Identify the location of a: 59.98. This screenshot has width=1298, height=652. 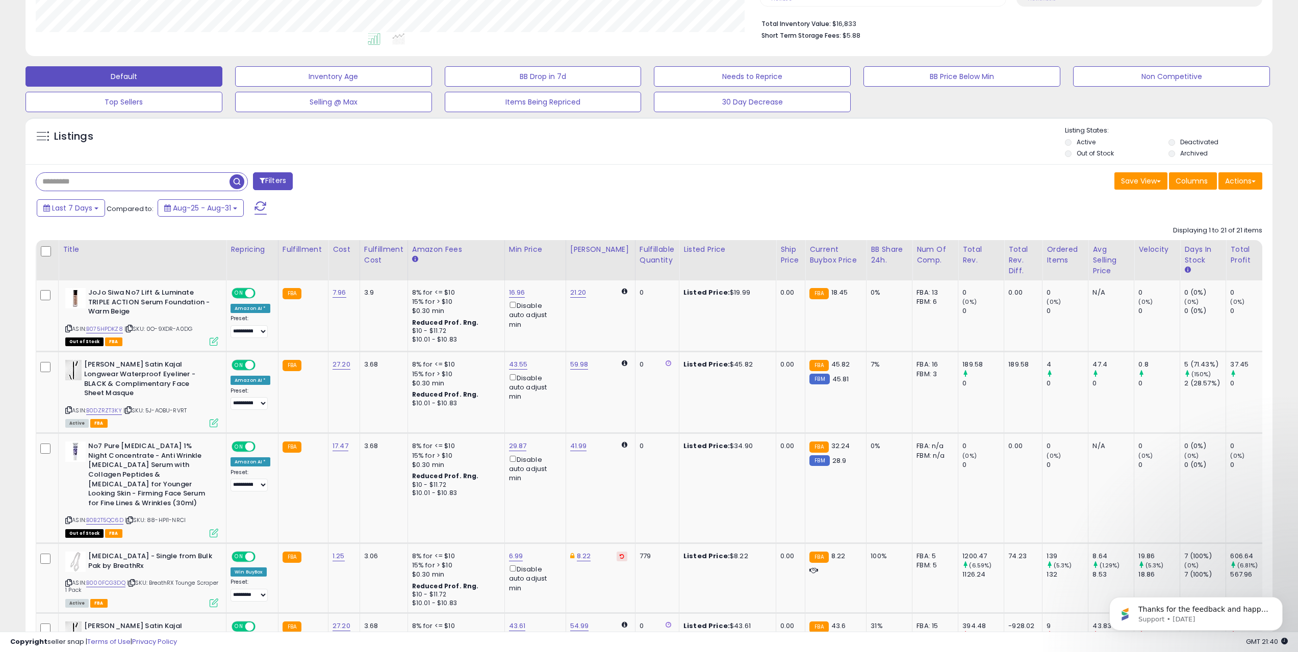
(579, 365).